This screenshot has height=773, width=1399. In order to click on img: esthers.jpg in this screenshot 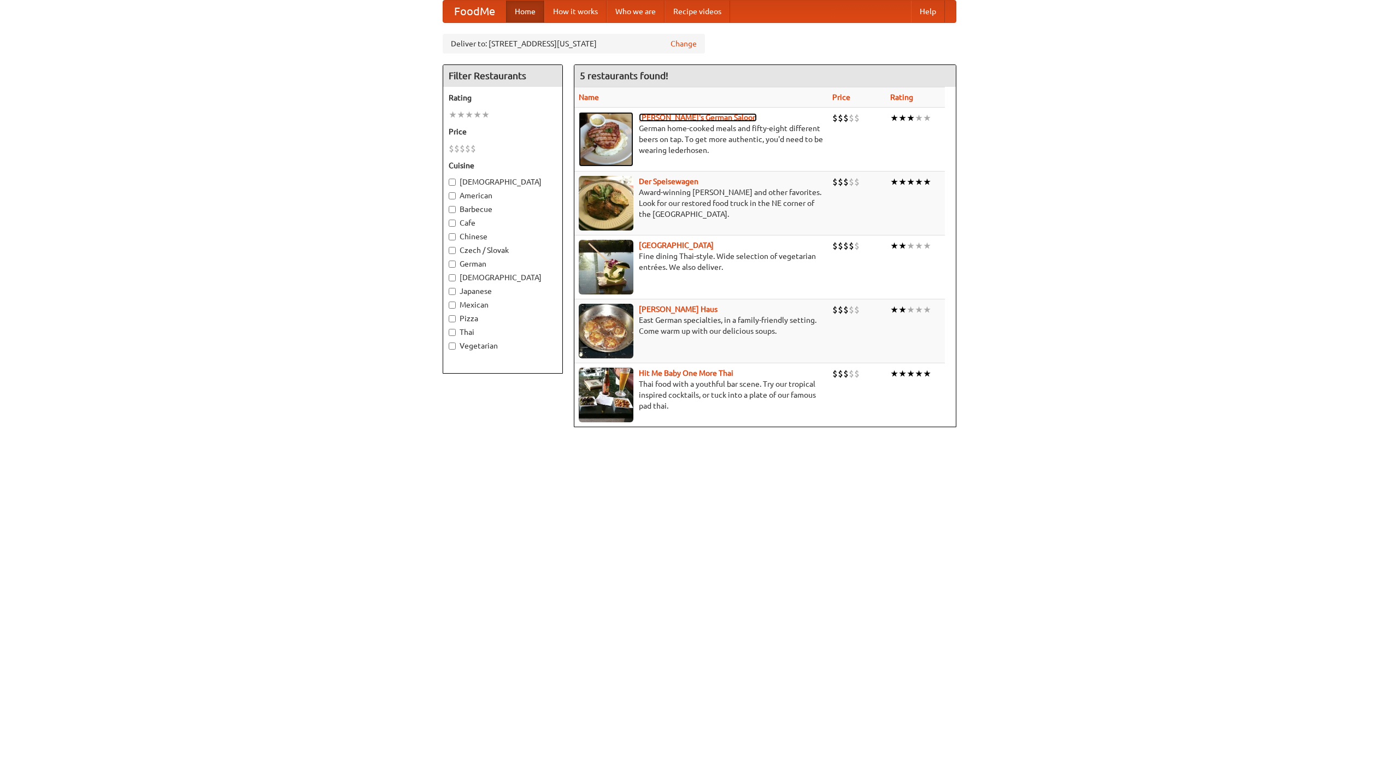, I will do `click(606, 139)`.